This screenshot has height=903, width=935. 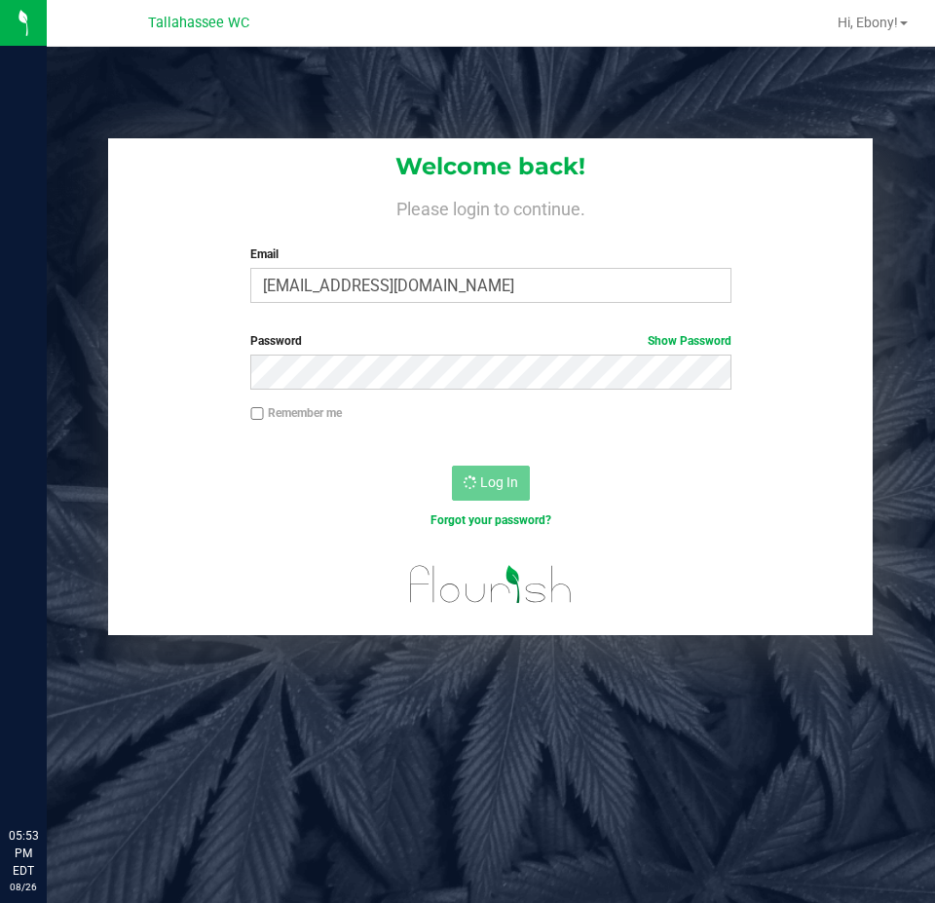 What do you see at coordinates (23, 886) in the screenshot?
I see `p: 08/26` at bounding box center [23, 886].